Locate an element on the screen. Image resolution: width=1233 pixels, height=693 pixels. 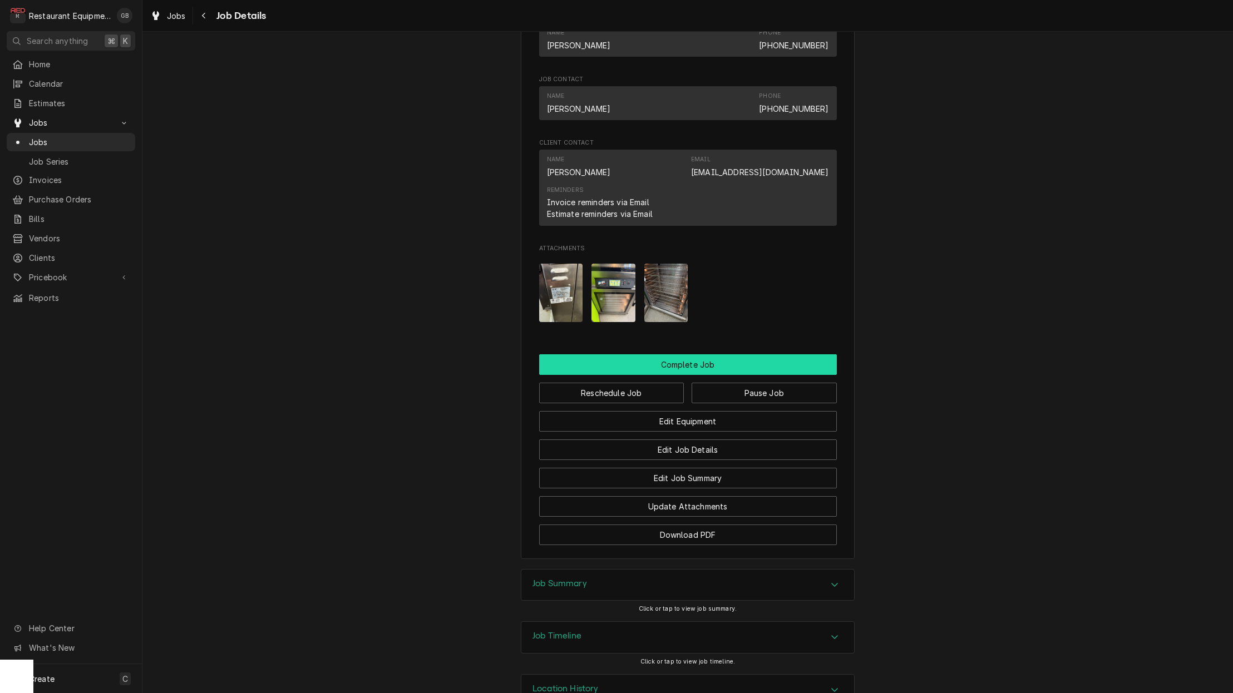
span: Vendors is located at coordinates (79, 238).